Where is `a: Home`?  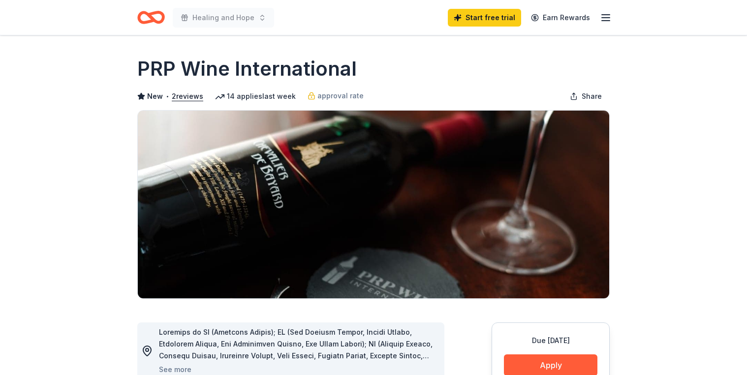 a: Home is located at coordinates (151, 17).